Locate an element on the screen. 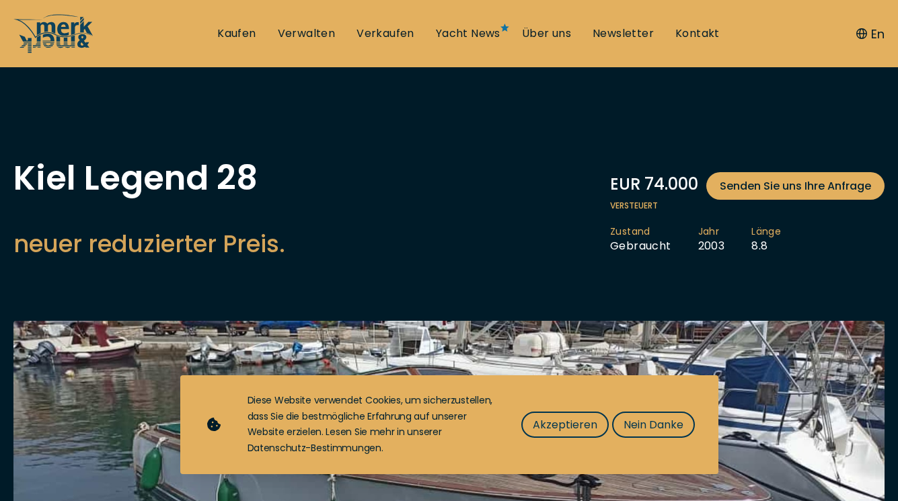 This screenshot has height=501, width=898. button: Nein Danke is located at coordinates (653, 425).